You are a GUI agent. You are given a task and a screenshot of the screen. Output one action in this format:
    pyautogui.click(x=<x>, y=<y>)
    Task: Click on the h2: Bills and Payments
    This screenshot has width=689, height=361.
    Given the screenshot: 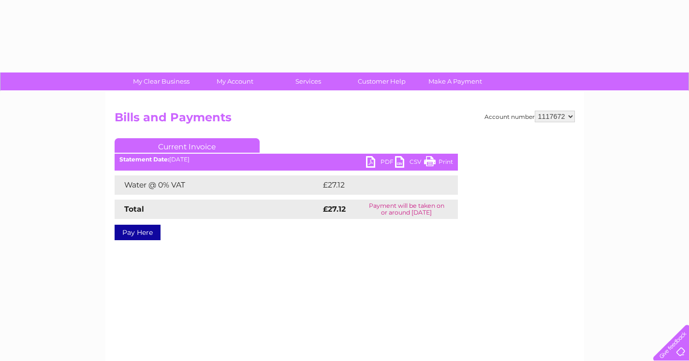 What is the action you would take?
    pyautogui.click(x=345, y=120)
    